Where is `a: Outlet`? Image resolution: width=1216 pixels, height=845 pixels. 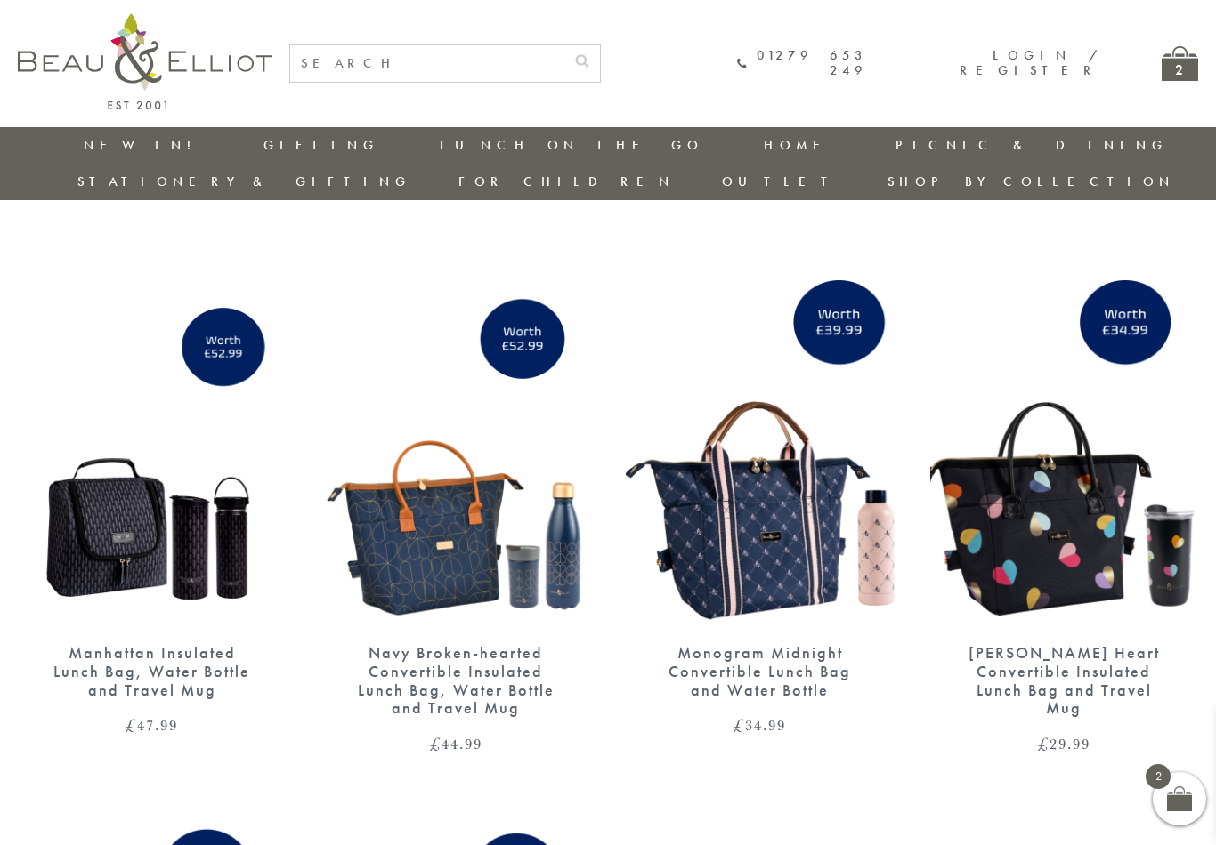 a: Outlet is located at coordinates (781, 182).